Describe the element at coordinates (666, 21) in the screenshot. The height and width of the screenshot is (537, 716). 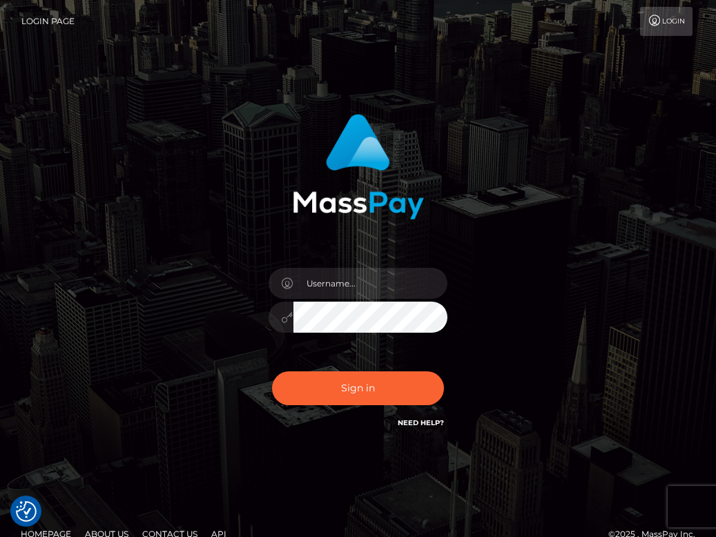
I see `a: Login` at that location.